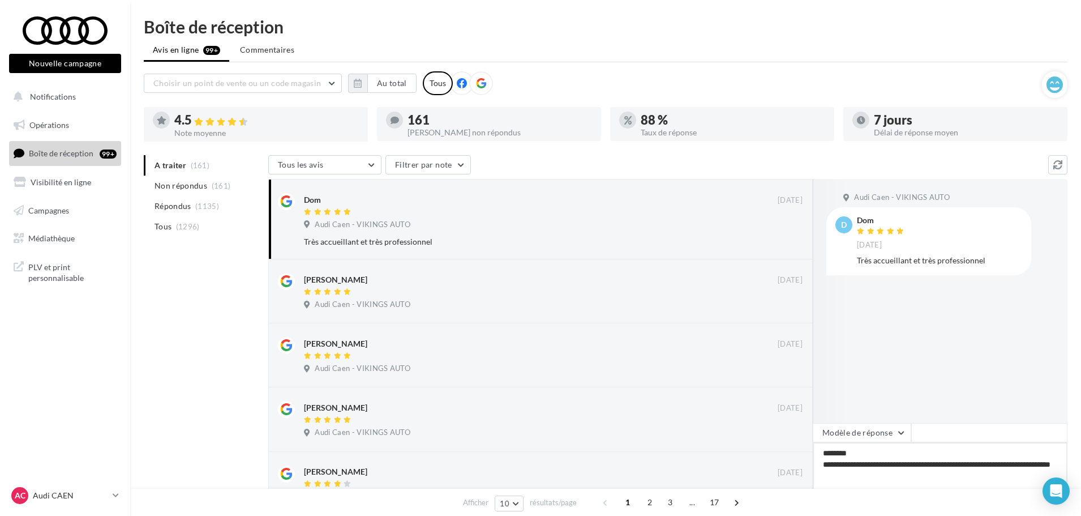 This screenshot has height=516, width=1081. Describe the element at coordinates (437, 83) in the screenshot. I see `div: Tous` at that location.